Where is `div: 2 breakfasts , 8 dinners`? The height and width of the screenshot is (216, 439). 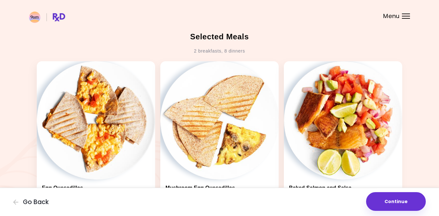
div: 2 breakfasts , 8 dinners is located at coordinates (220, 51).